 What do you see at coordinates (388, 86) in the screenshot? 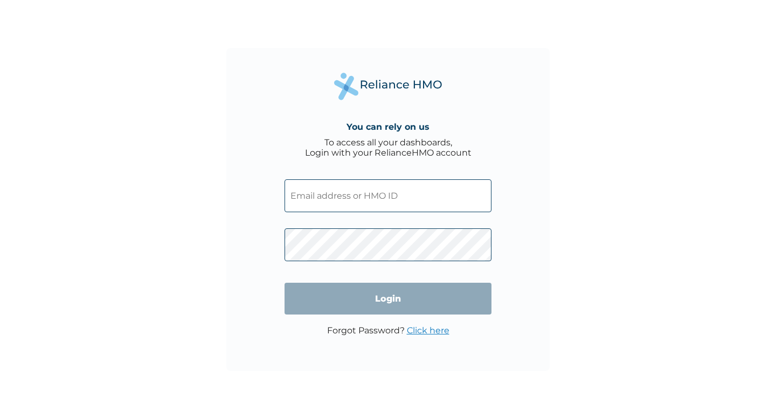
I see `img: Reliance Health's Logo` at bounding box center [388, 86].